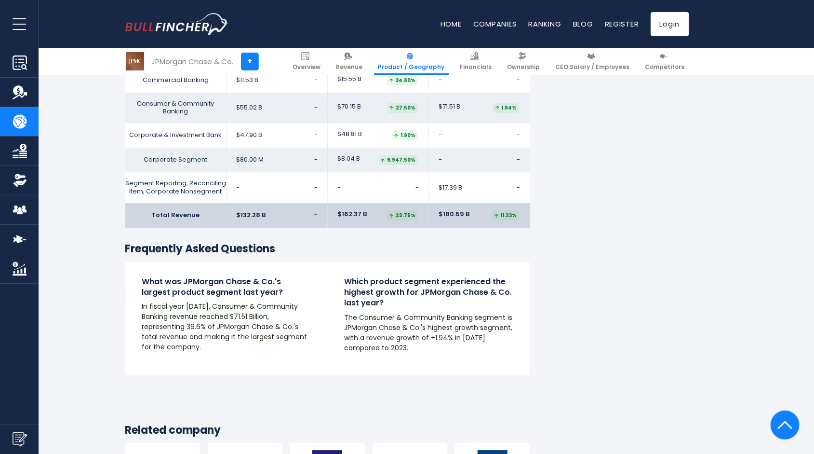 The image size is (814, 454). I want to click on span: $162.37 B, so click(352, 214).